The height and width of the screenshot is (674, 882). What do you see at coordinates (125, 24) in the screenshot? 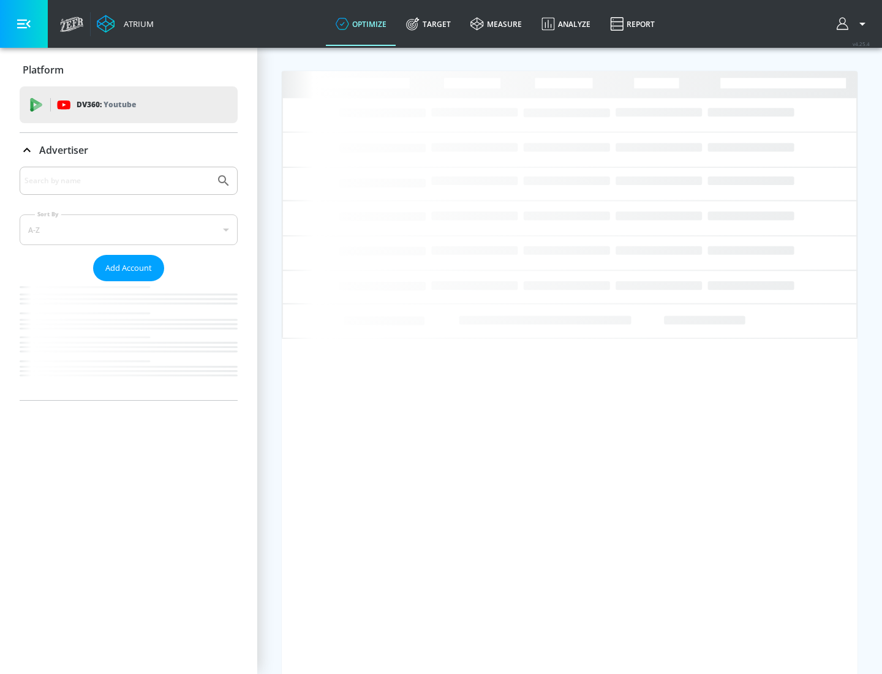
I see `a: Atrium` at bounding box center [125, 24].